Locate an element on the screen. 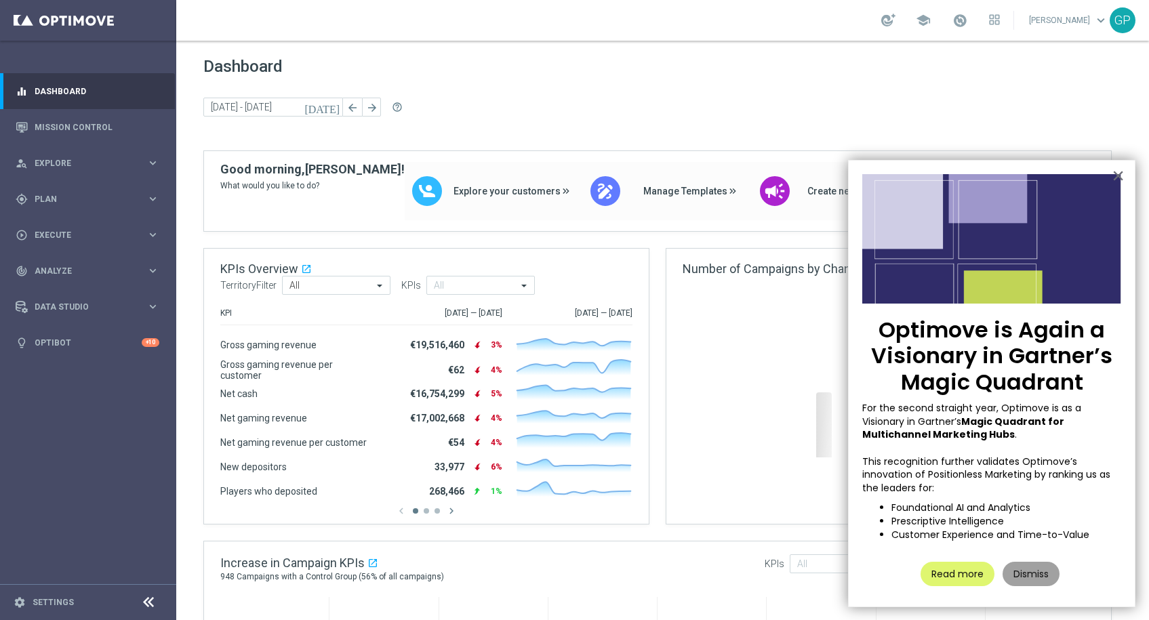  i: gps_fixed is located at coordinates (22, 199).